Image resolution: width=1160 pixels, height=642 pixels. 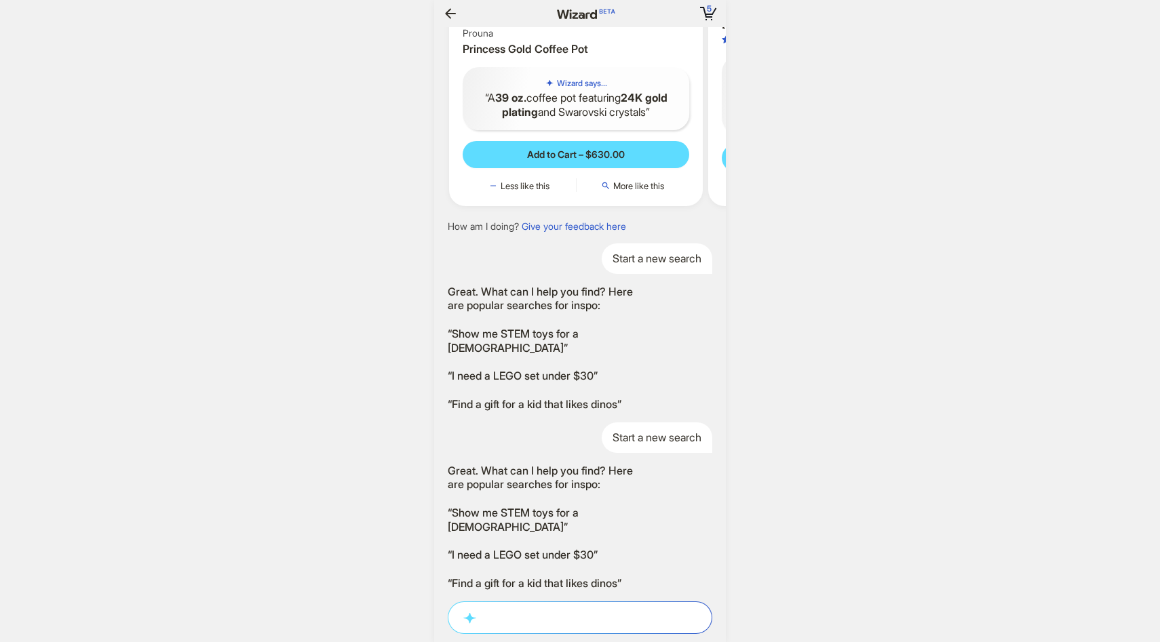 I want to click on span: Prouna, so click(x=477, y=33).